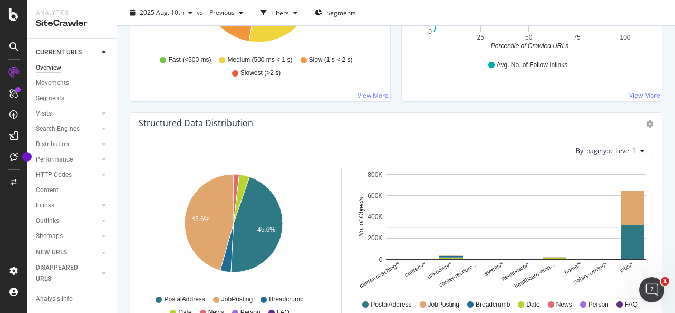  What do you see at coordinates (189, 60) in the screenshot?
I see `span: Fast (<500 ms)` at bounding box center [189, 60].